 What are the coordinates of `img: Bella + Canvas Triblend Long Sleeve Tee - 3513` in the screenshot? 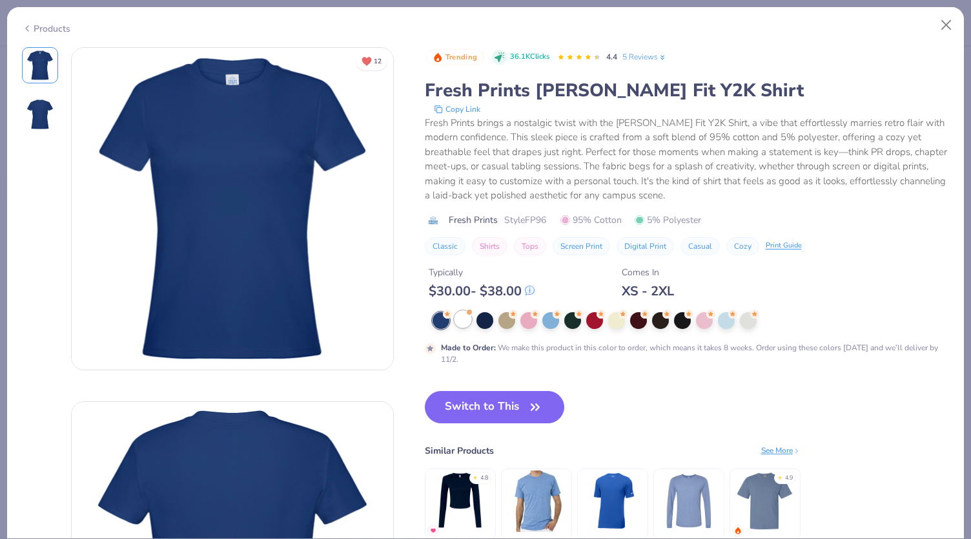 It's located at (689, 501).